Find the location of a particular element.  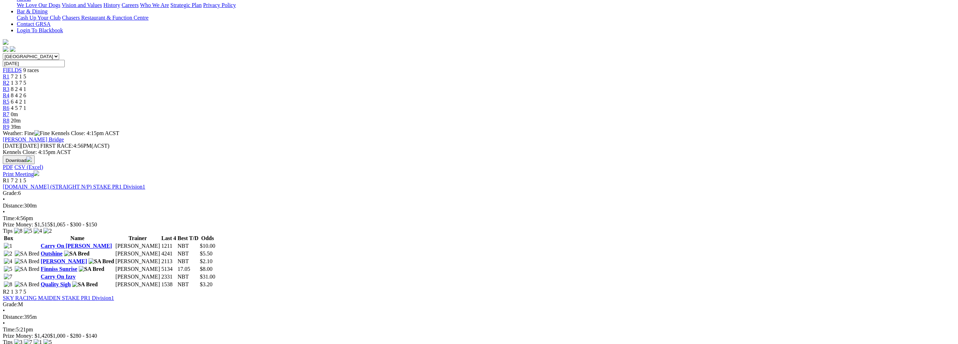

span: $1,000 - $280 - $140 is located at coordinates (73, 336).